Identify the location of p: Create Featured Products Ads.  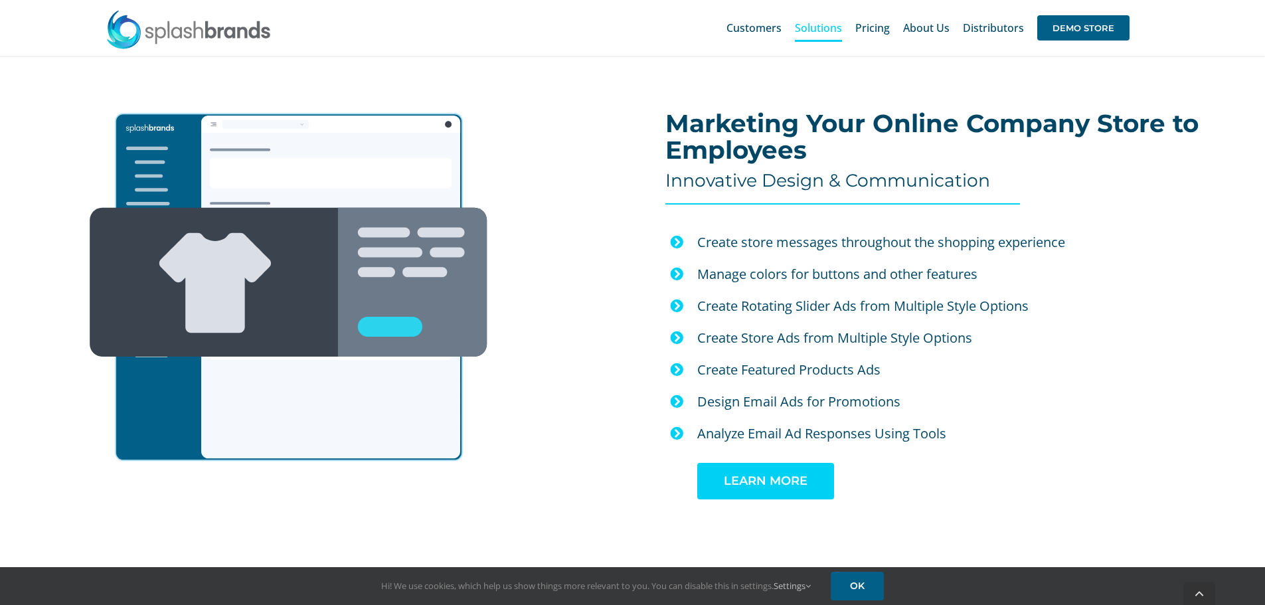
(955, 370).